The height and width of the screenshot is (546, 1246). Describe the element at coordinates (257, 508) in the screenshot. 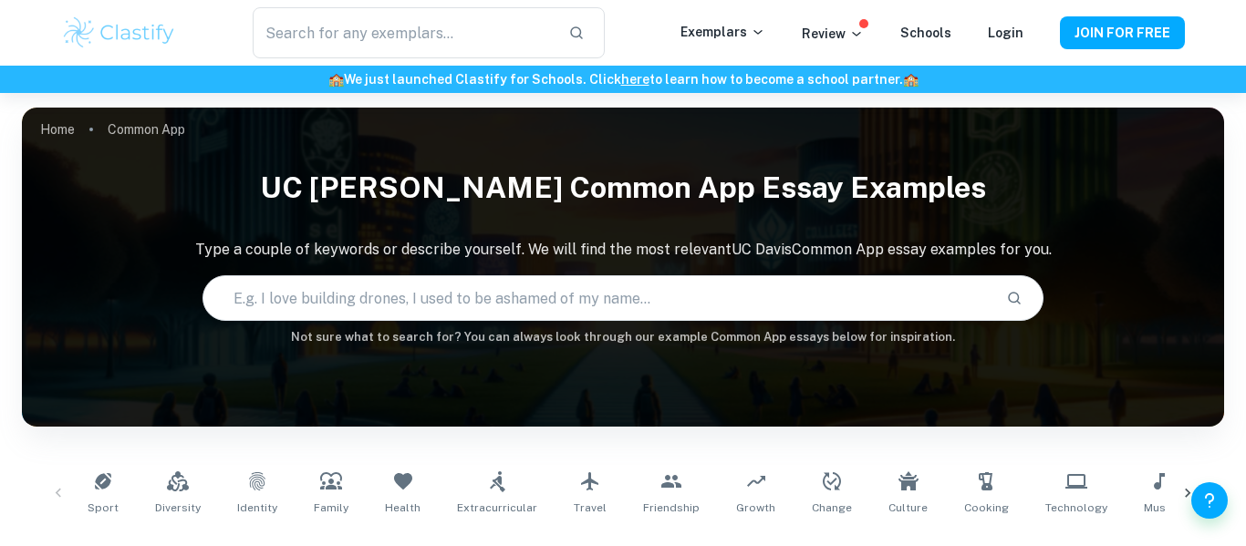

I see `span: Identity` at that location.